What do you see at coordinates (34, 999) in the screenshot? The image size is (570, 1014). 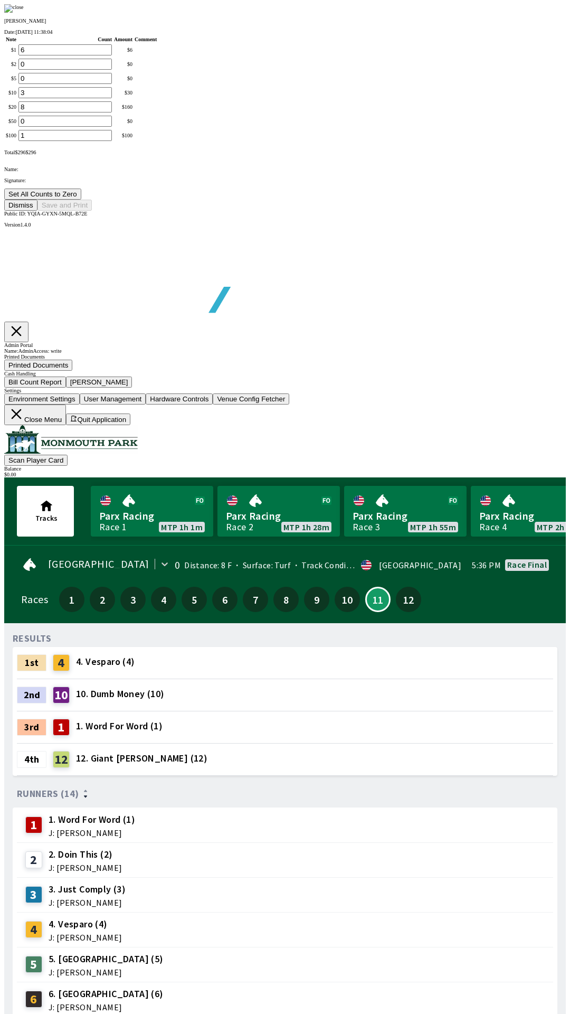 I see `div: 6` at bounding box center [34, 999].